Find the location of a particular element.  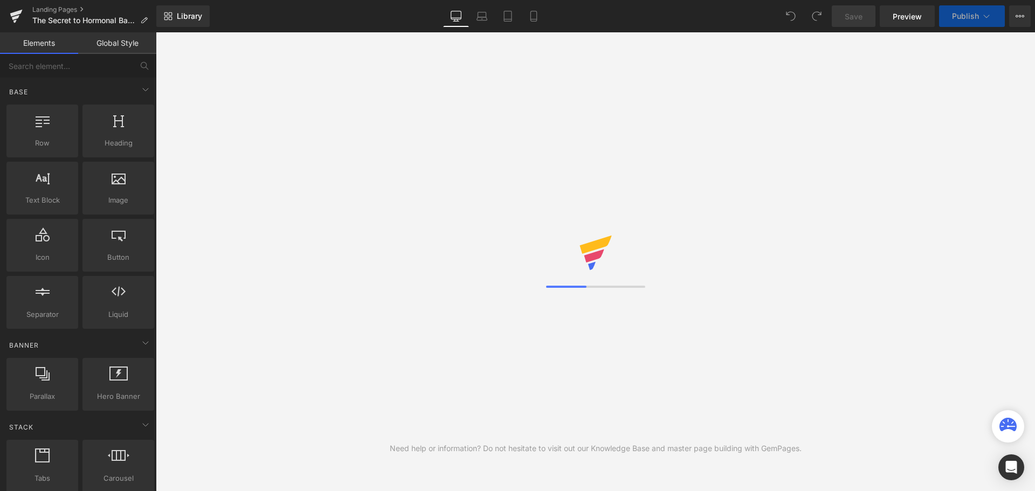

span: Banner is located at coordinates (24, 345).